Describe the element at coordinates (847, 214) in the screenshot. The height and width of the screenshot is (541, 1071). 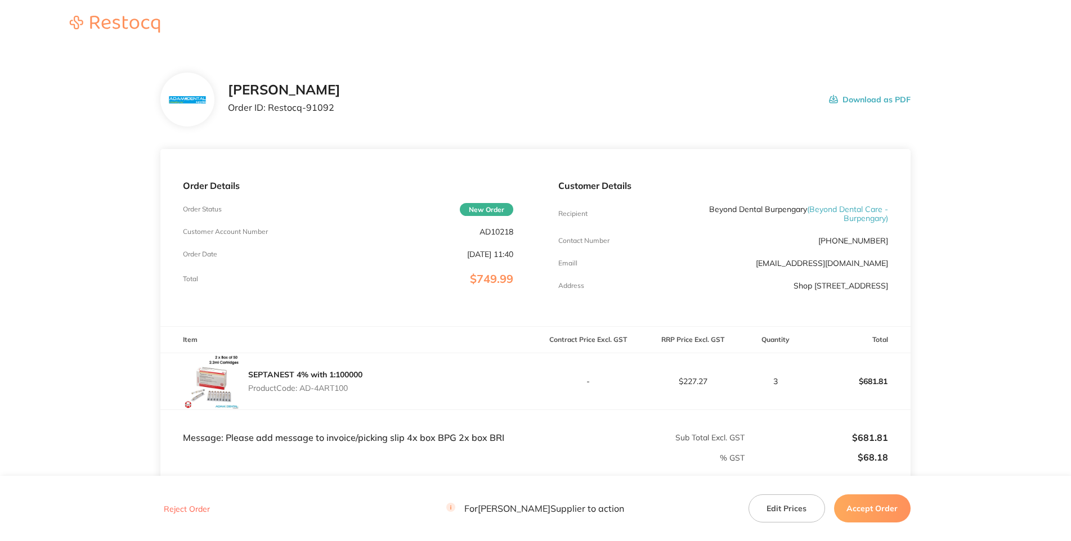
I see `span: ( Beyond Dental Care - Burpengary )` at that location.